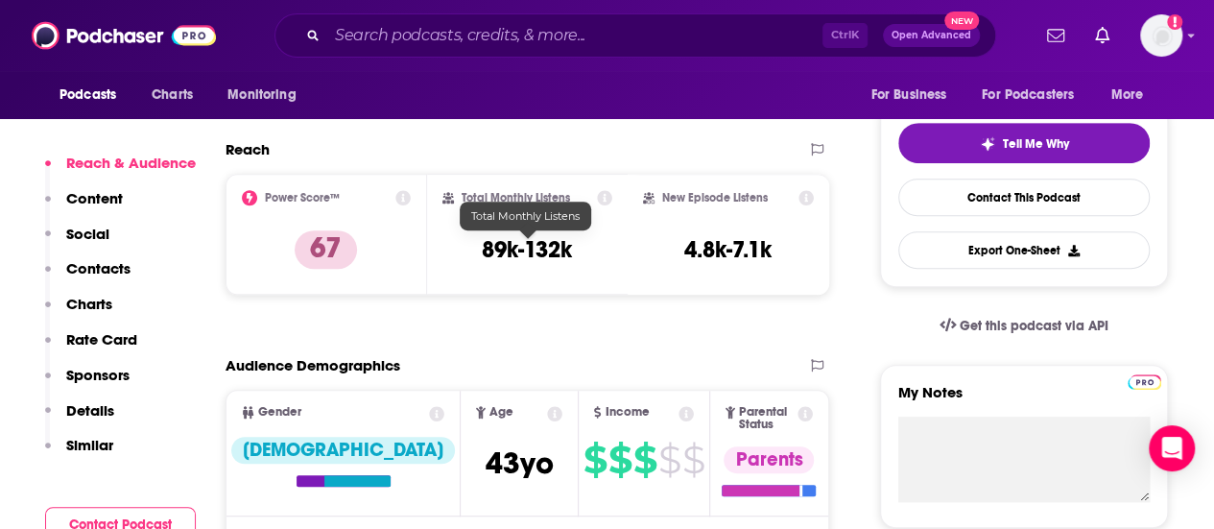 The width and height of the screenshot is (1214, 529). What do you see at coordinates (84, 206) in the screenshot?
I see `button: Content` at bounding box center [84, 206].